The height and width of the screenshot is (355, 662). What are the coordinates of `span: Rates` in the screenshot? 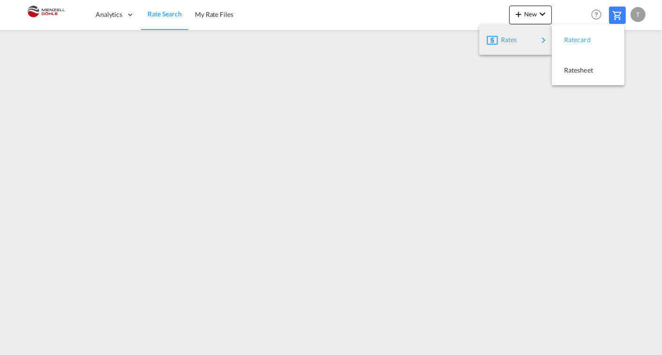 It's located at (506, 40).